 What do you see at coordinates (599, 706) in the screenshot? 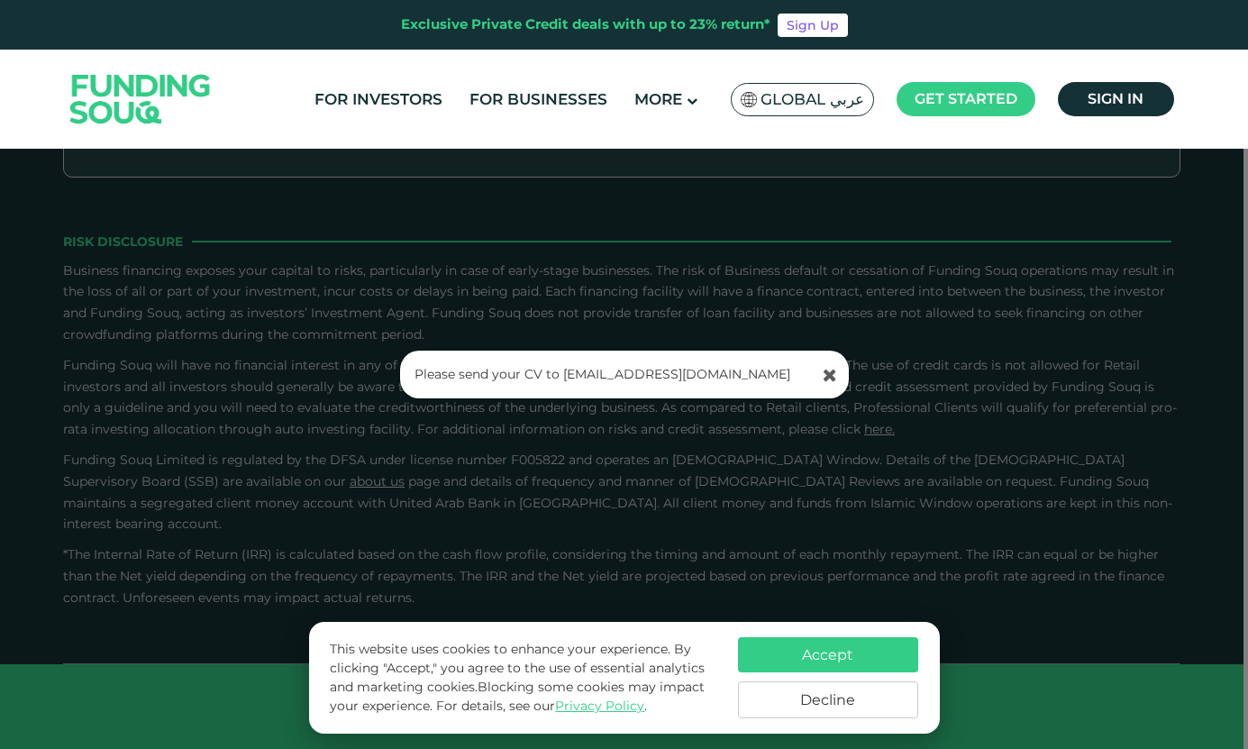
I see `a: Privacy Policy` at bounding box center [599, 706].